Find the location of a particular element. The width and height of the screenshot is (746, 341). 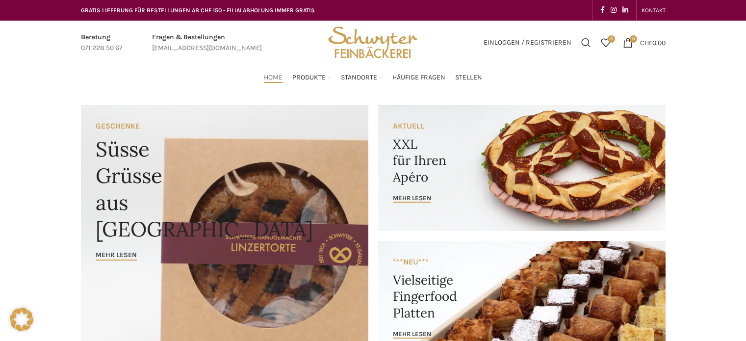

a: Home is located at coordinates (273, 78).